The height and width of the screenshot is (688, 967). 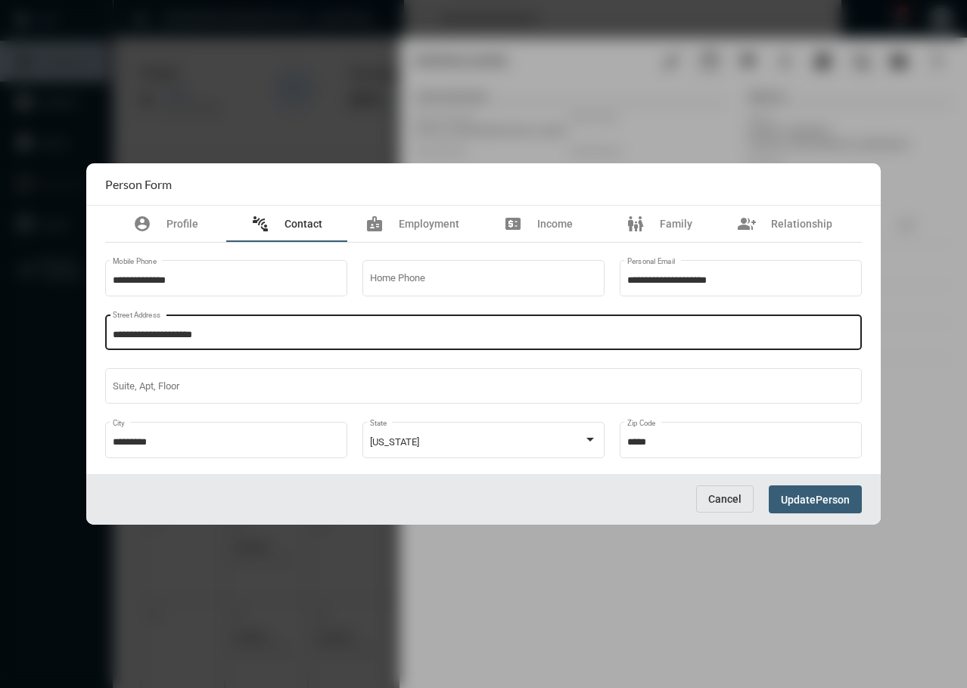 I want to click on button: UpdatePerson, so click(x=815, y=499).